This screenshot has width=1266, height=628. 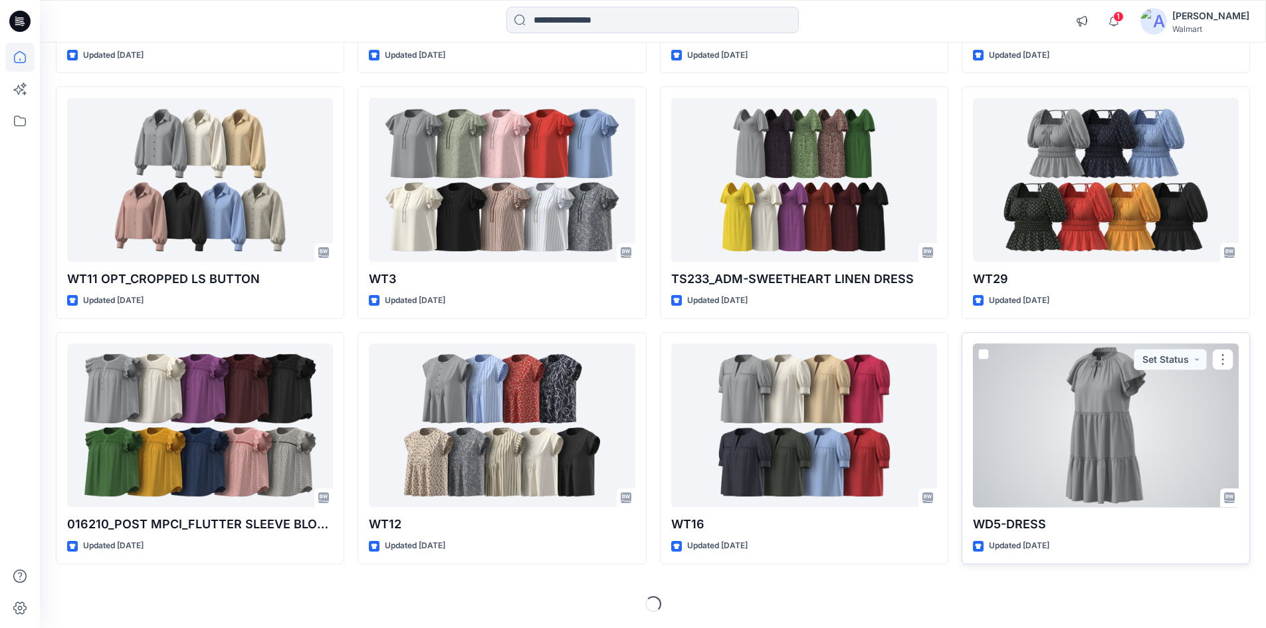 What do you see at coordinates (1106, 179) in the screenshot?
I see `a: WT29` at bounding box center [1106, 179].